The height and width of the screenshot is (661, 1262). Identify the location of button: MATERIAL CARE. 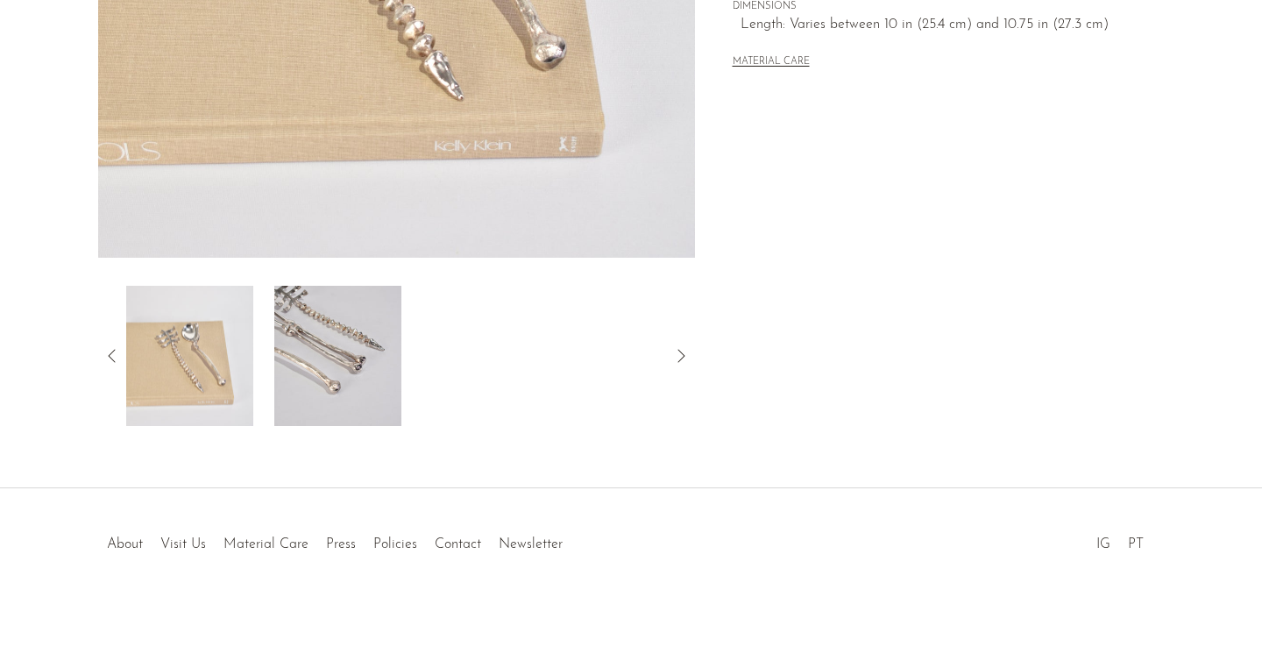
(772, 62).